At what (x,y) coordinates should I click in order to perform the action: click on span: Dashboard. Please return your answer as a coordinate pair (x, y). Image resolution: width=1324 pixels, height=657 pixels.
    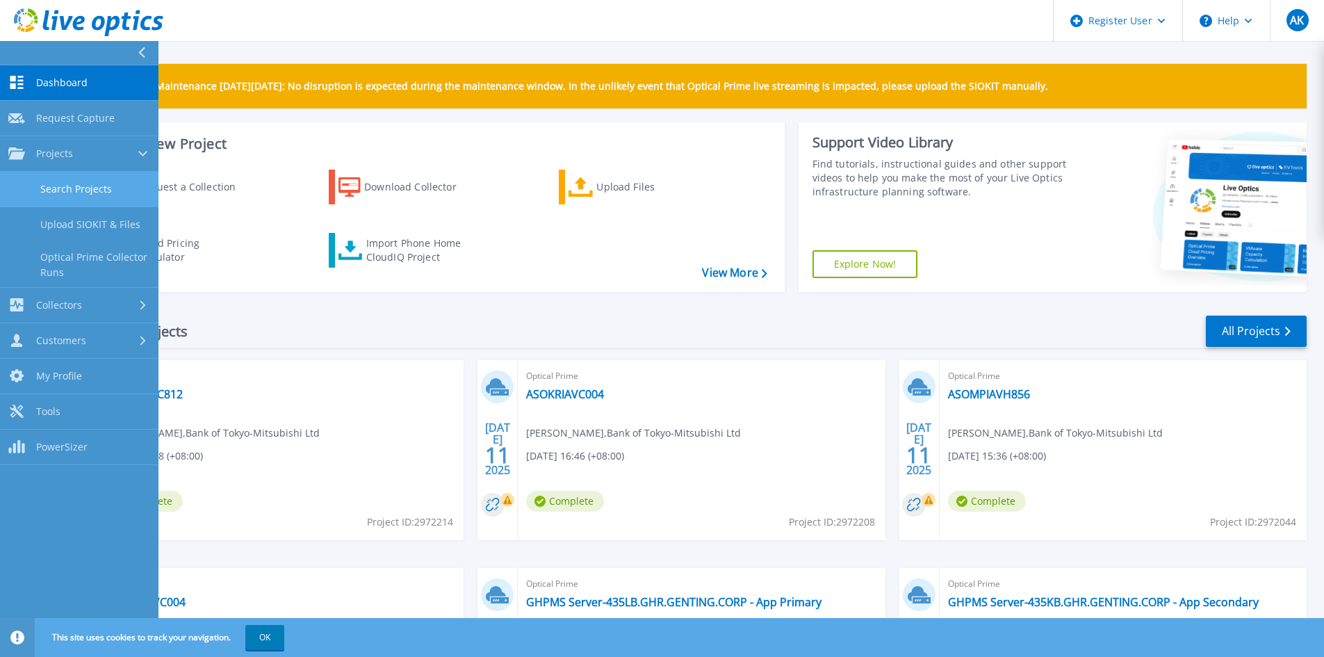
    Looking at the image, I should click on (62, 83).